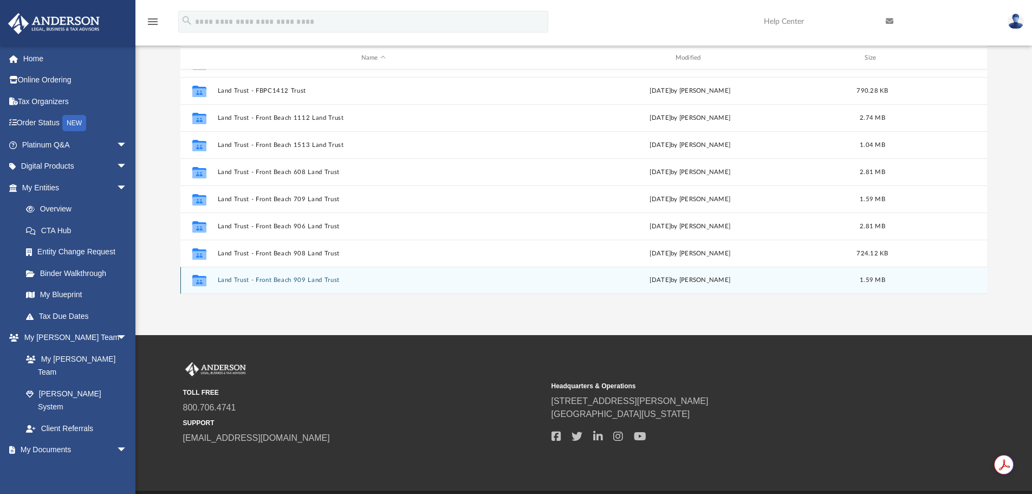  I want to click on span: 1.04 MB, so click(872, 144).